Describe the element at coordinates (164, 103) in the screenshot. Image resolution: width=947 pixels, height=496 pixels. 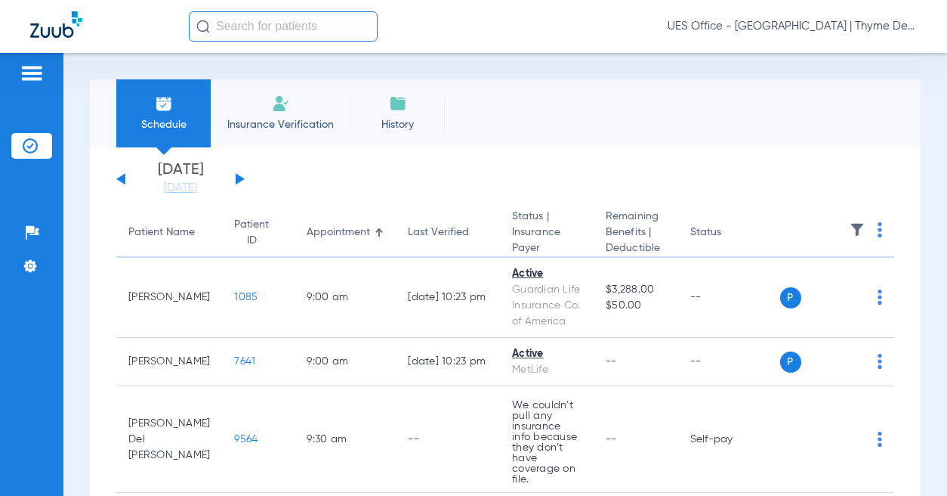
I see `img: Schedule` at that location.